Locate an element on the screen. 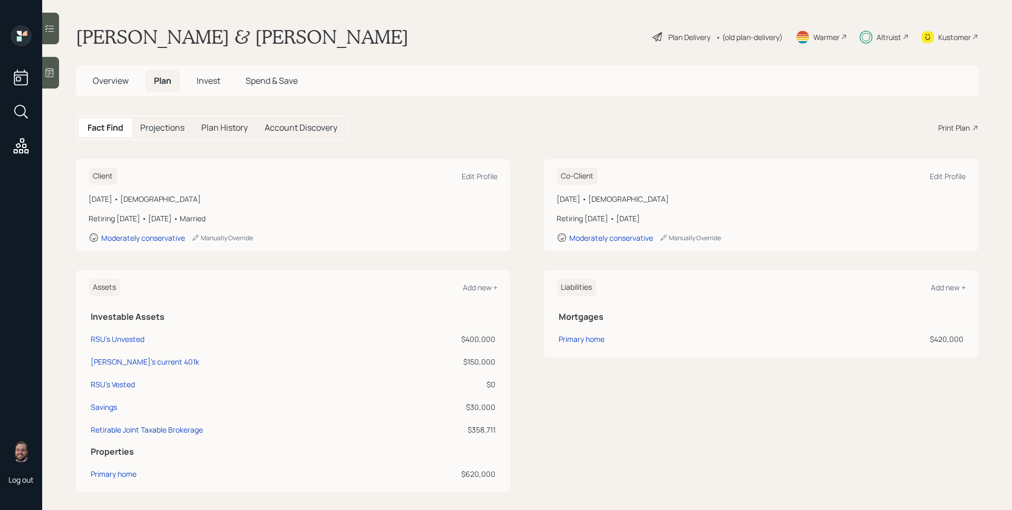  div: $0 is located at coordinates (446, 384).